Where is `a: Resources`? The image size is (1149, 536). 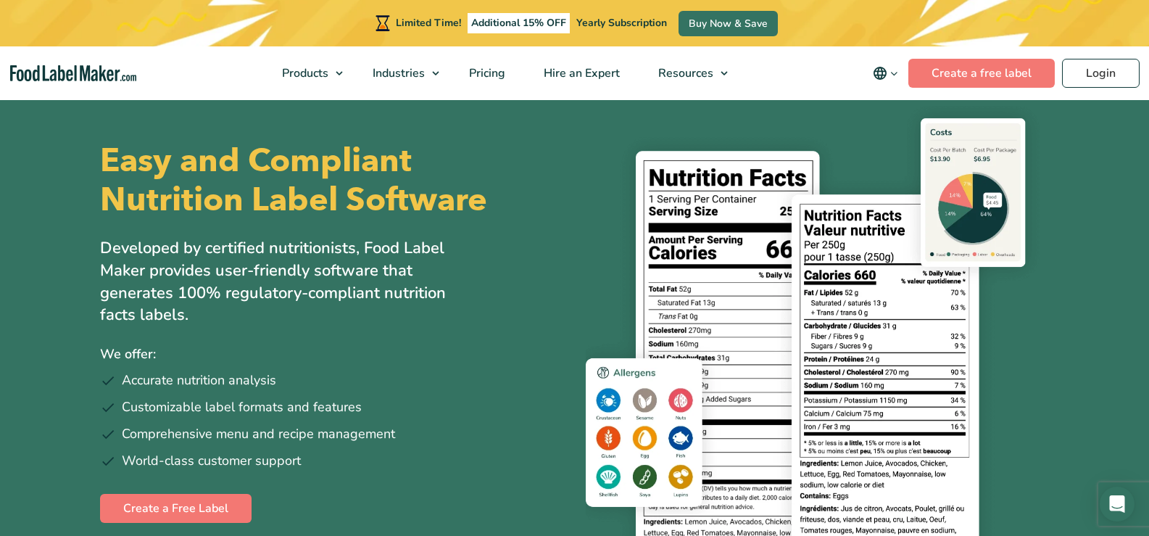
a: Resources is located at coordinates (687, 73).